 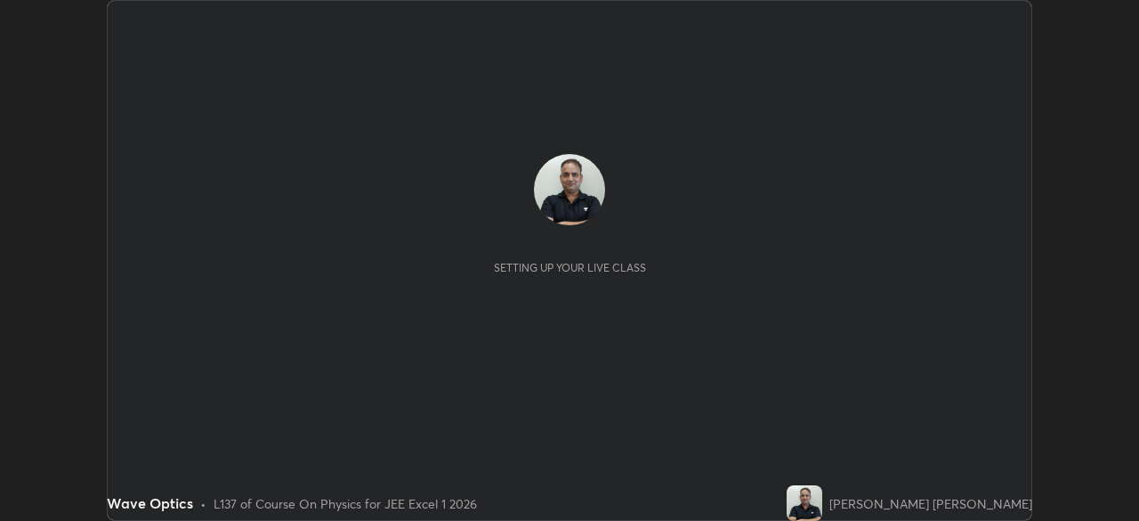 I want to click on div: L137 of Course On Physics for JEE Excel 1 2026, so click(x=345, y=503).